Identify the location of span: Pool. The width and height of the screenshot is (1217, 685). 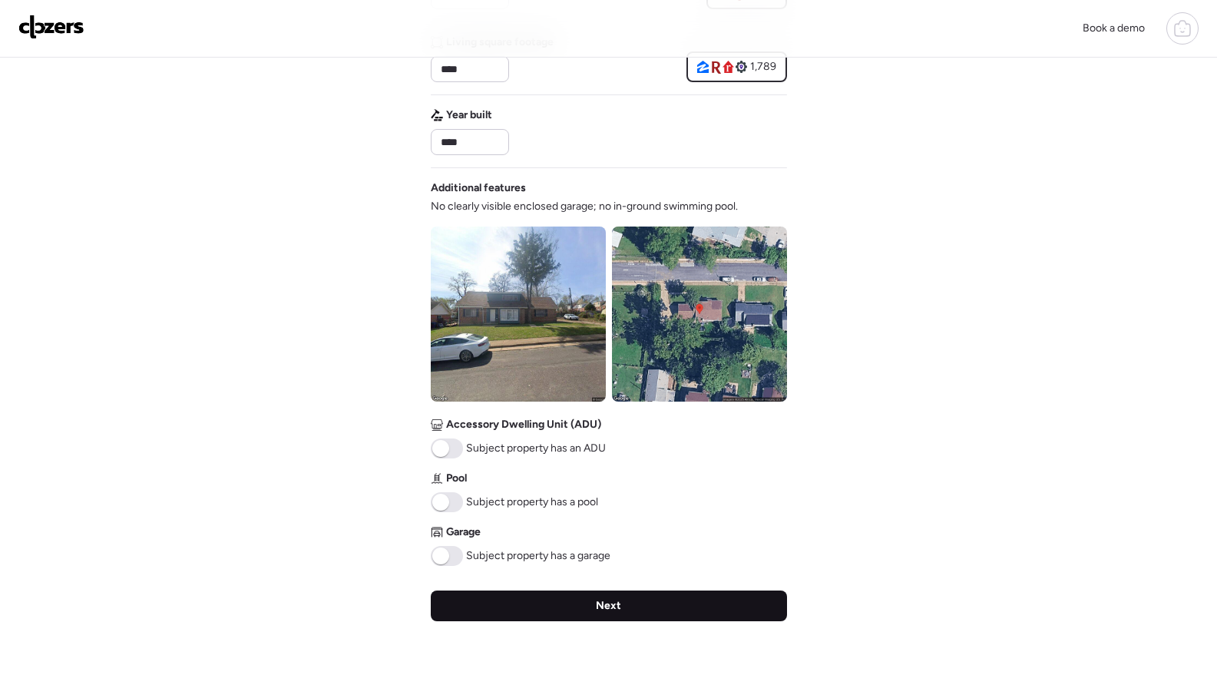
(456, 478).